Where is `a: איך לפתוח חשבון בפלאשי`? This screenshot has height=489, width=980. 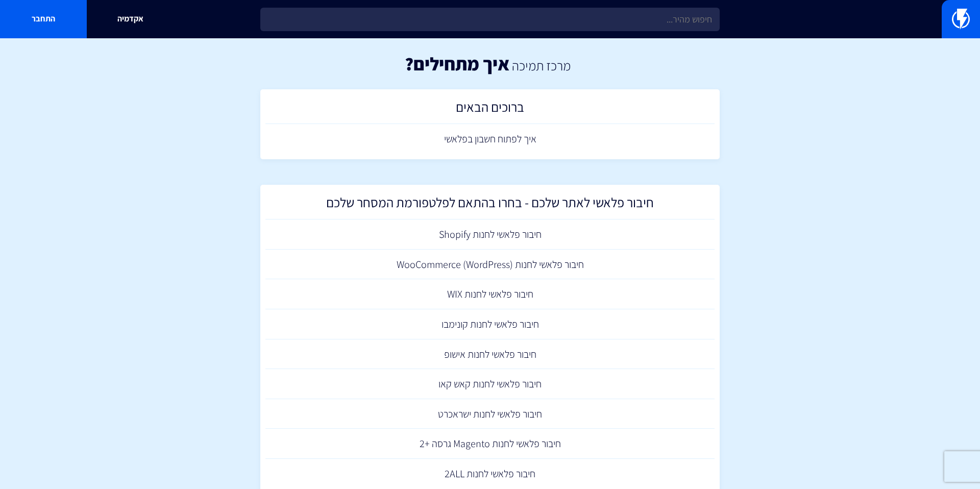 a: איך לפתוח חשבון בפלאשי is located at coordinates (490, 139).